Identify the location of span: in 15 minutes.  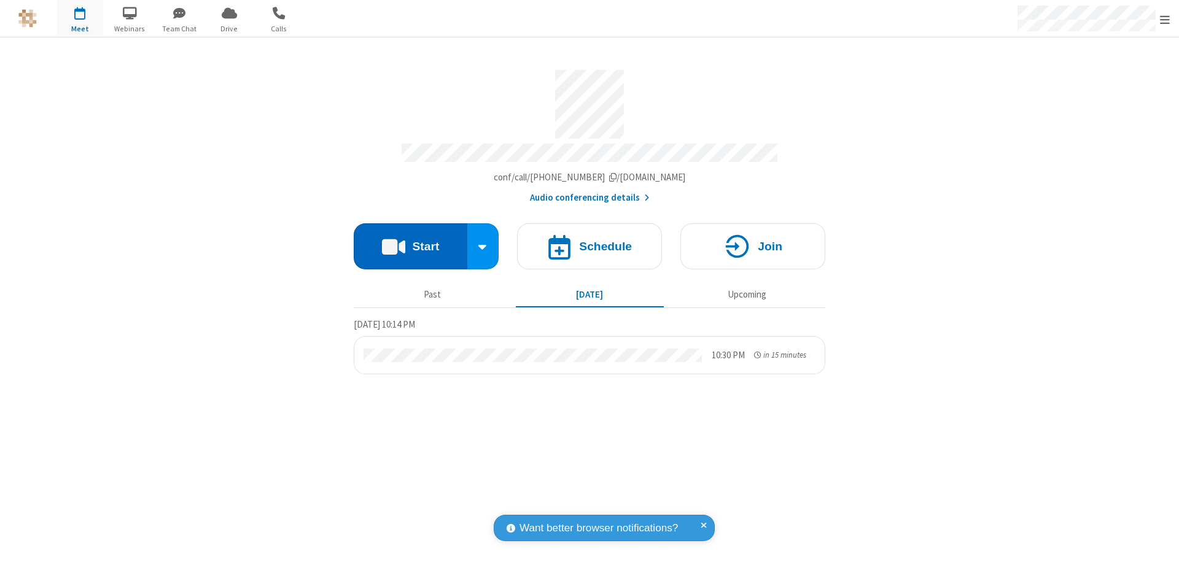
(785, 355).